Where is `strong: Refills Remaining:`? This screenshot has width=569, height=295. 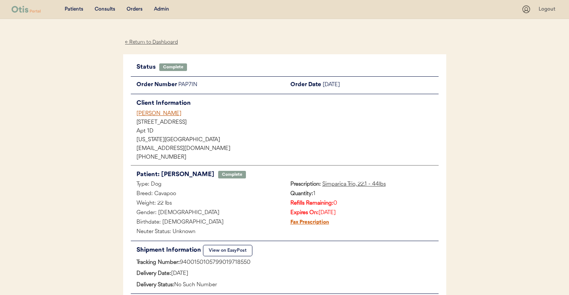 strong: Refills Remaining: is located at coordinates (312, 203).